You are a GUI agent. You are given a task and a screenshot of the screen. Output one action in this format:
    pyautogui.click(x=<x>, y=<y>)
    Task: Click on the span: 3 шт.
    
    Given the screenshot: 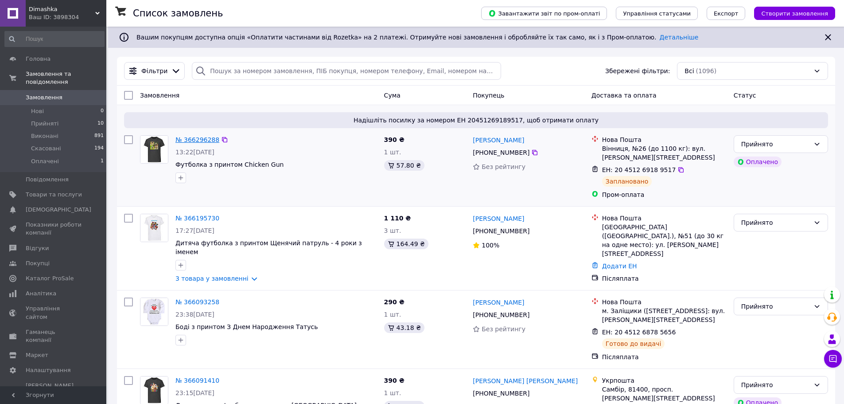 What is the action you would take?
    pyautogui.click(x=393, y=230)
    